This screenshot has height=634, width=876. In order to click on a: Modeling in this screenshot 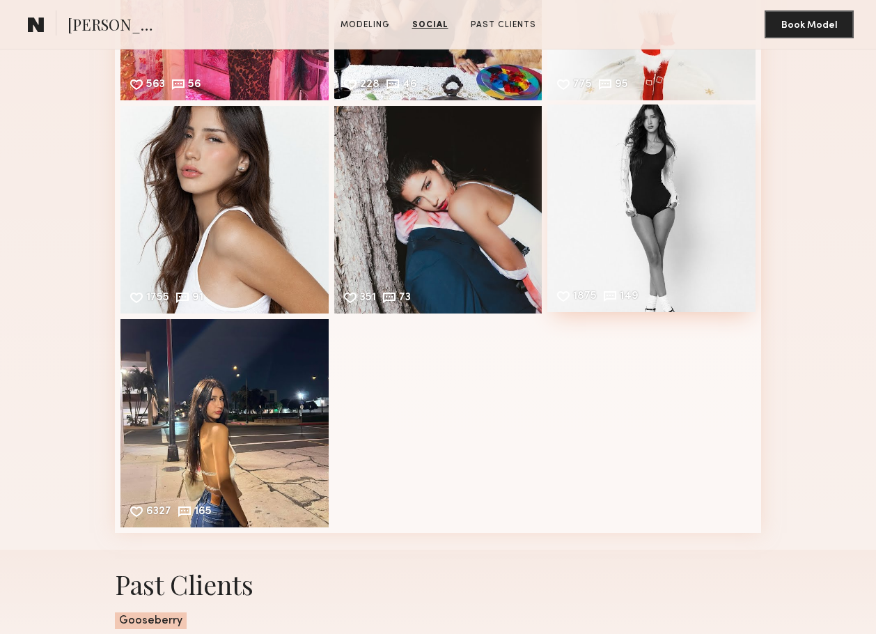, I will do `click(365, 25)`.